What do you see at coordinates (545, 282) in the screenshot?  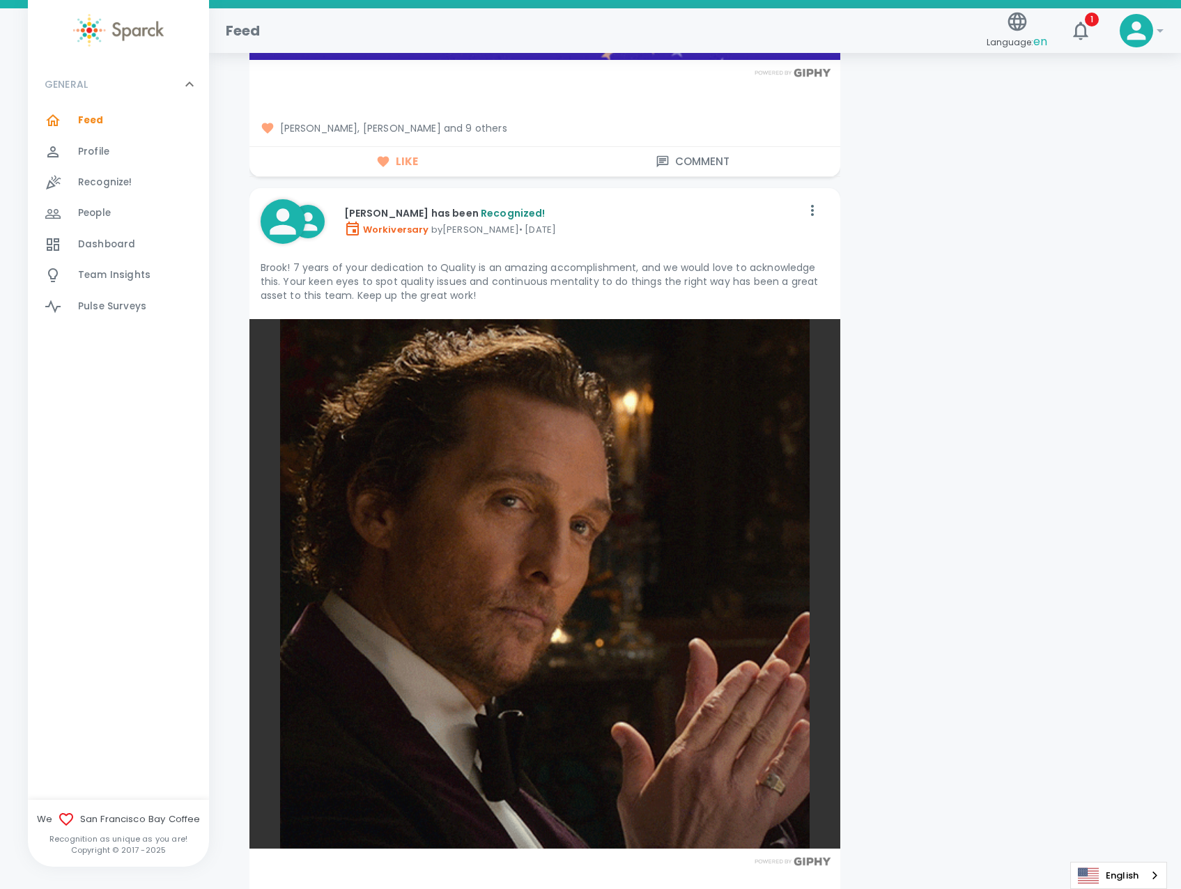 I see `p: Brook! 7 years of your dedication to Quality is an amazing accomplishment, and we would love to a...` at bounding box center [545, 282].